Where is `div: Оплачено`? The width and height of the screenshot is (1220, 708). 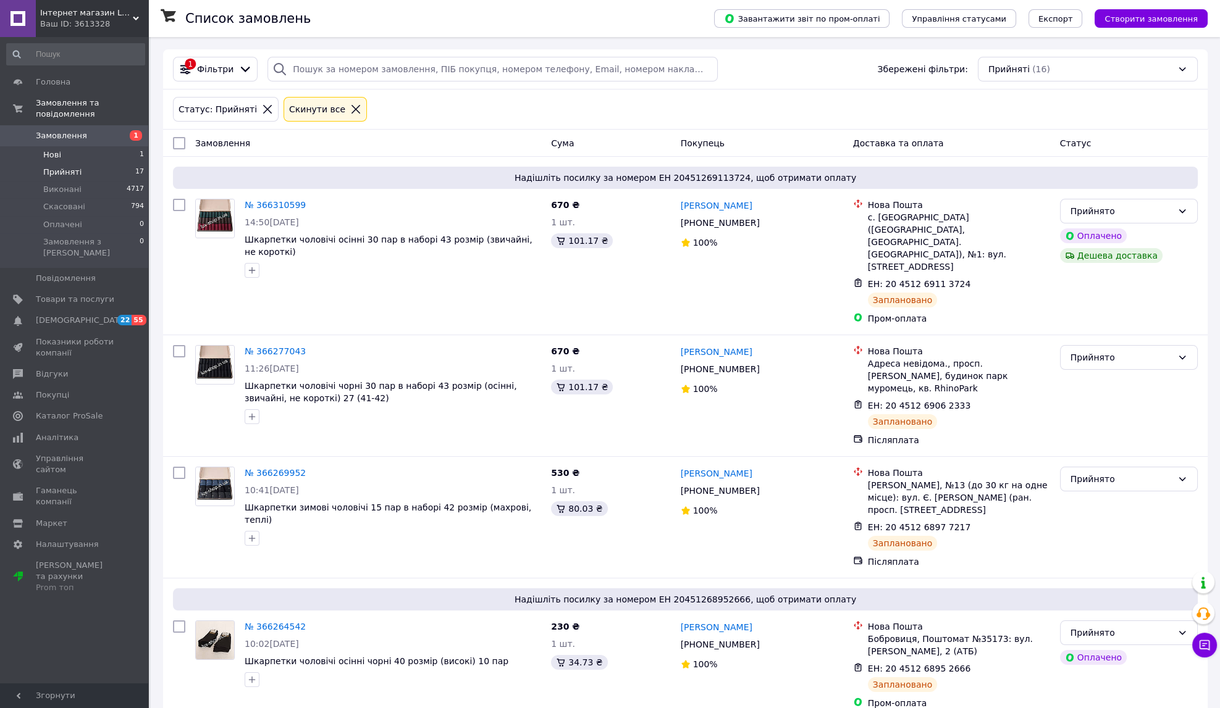
div: Оплачено is located at coordinates (1093, 658).